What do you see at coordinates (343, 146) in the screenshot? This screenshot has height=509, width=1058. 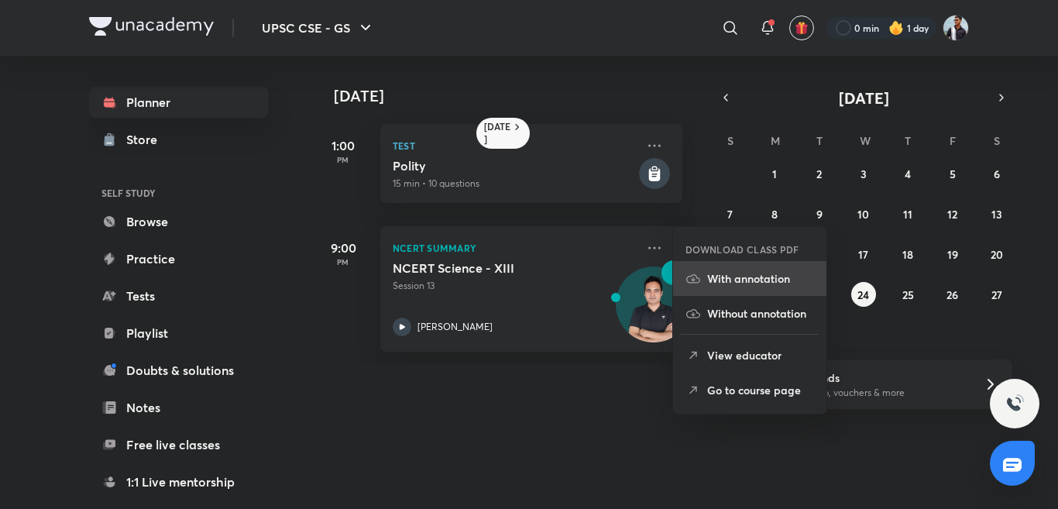 I see `h5: 1:00` at bounding box center [343, 146].